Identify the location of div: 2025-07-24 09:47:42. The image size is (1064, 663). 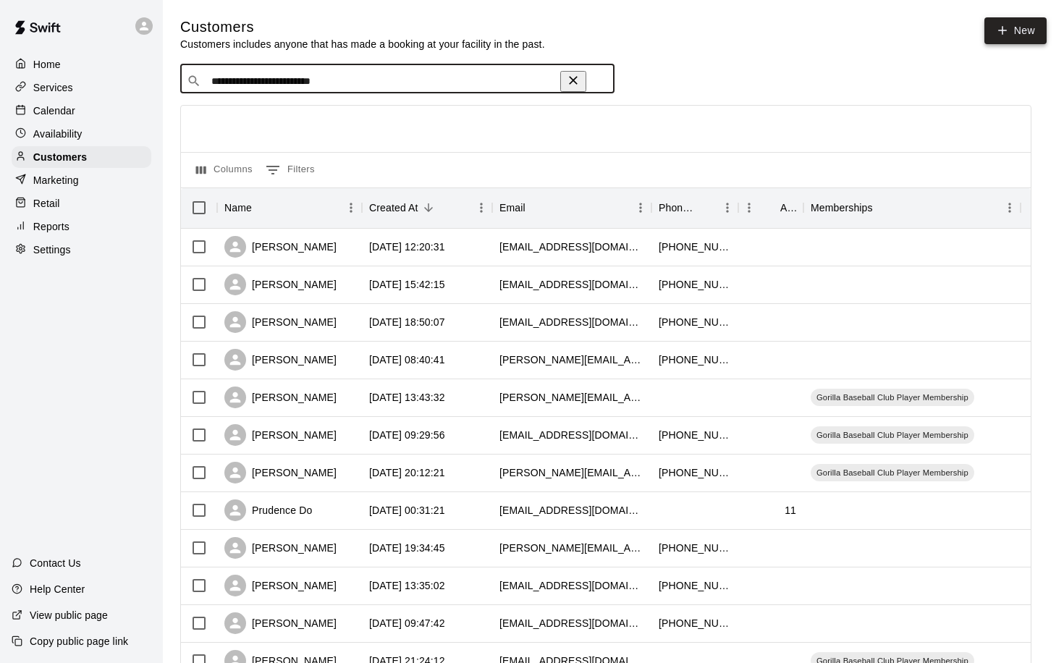
(407, 623).